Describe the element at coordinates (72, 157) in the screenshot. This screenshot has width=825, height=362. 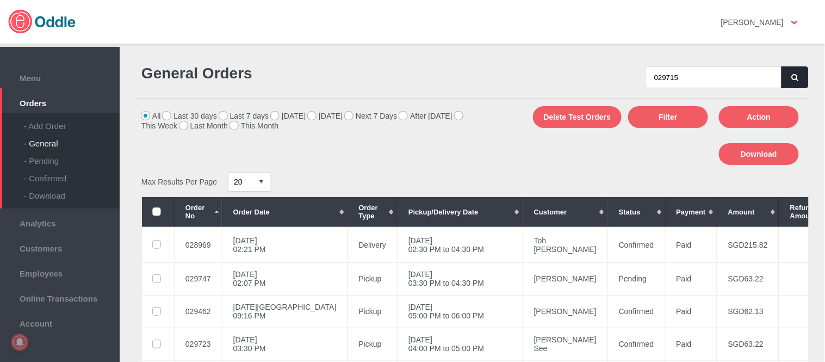
I see `div: - Pending` at that location.